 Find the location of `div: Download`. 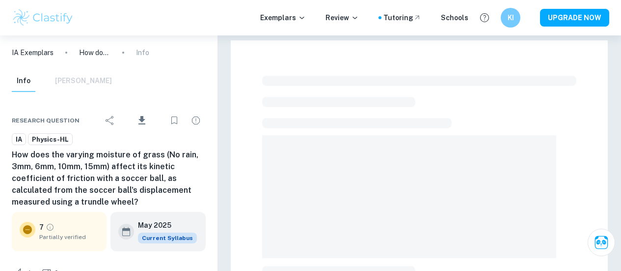

div: Download is located at coordinates (142, 120).